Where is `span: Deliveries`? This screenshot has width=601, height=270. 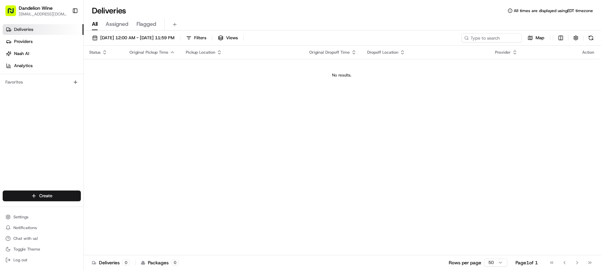
span: Deliveries is located at coordinates (23, 30).